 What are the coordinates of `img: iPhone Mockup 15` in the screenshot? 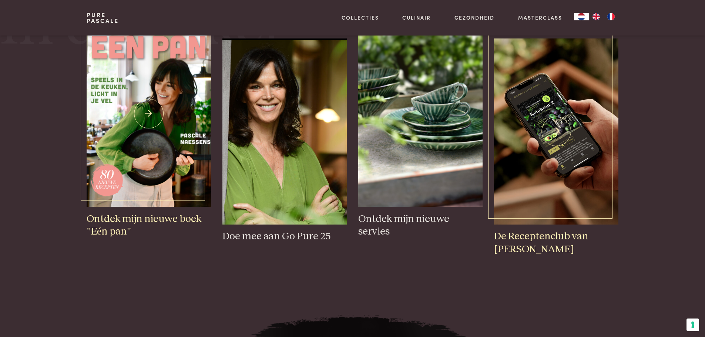 It's located at (556, 131).